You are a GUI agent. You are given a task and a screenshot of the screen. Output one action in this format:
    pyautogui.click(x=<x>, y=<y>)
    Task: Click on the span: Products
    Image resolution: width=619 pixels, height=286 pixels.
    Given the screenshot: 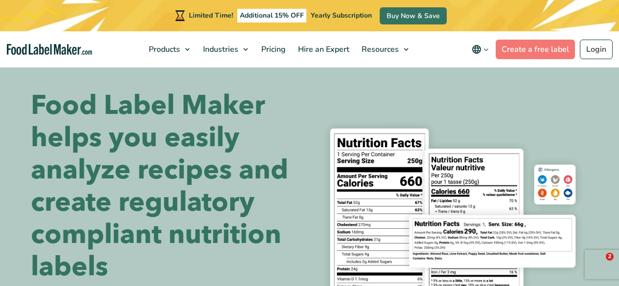 What is the action you would take?
    pyautogui.click(x=163, y=49)
    